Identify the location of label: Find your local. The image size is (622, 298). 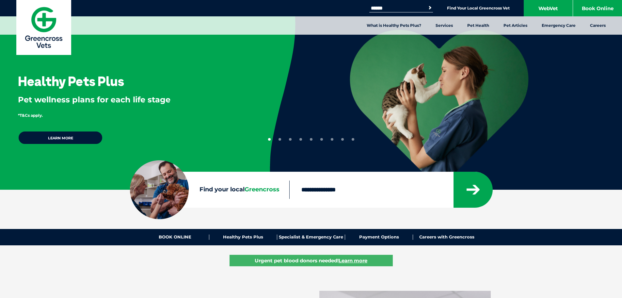
(210, 190).